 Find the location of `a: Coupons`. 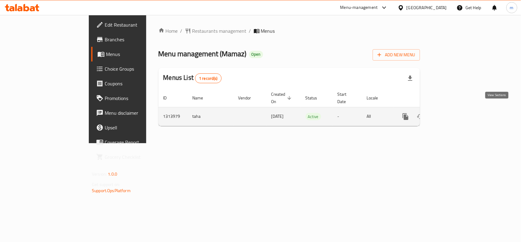

a: Coupons is located at coordinates (133, 83).